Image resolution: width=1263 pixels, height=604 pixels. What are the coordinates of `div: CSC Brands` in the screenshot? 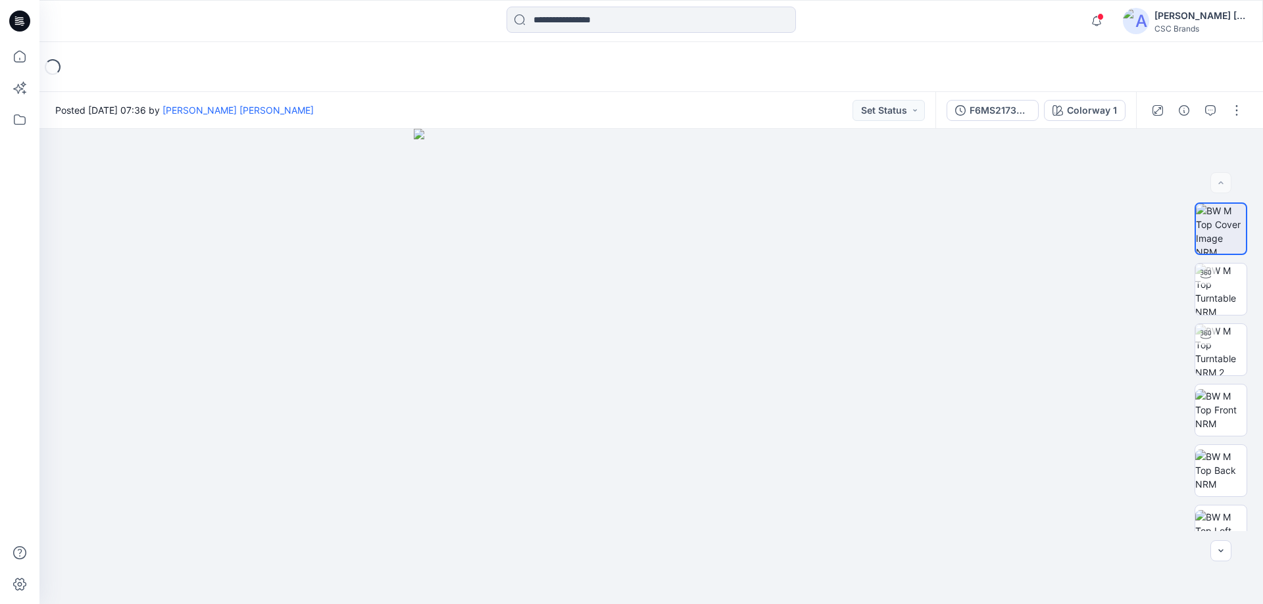 It's located at (1200, 28).